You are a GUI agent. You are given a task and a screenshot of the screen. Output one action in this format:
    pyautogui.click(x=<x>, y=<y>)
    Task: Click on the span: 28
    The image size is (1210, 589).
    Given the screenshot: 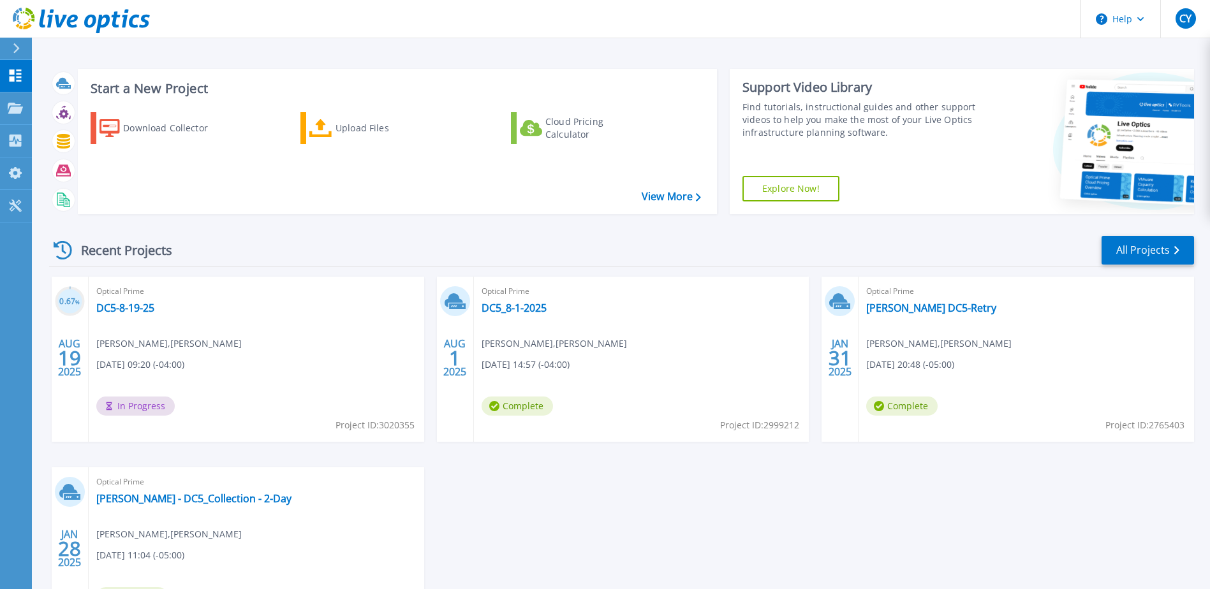 What is the action you would take?
    pyautogui.click(x=70, y=549)
    